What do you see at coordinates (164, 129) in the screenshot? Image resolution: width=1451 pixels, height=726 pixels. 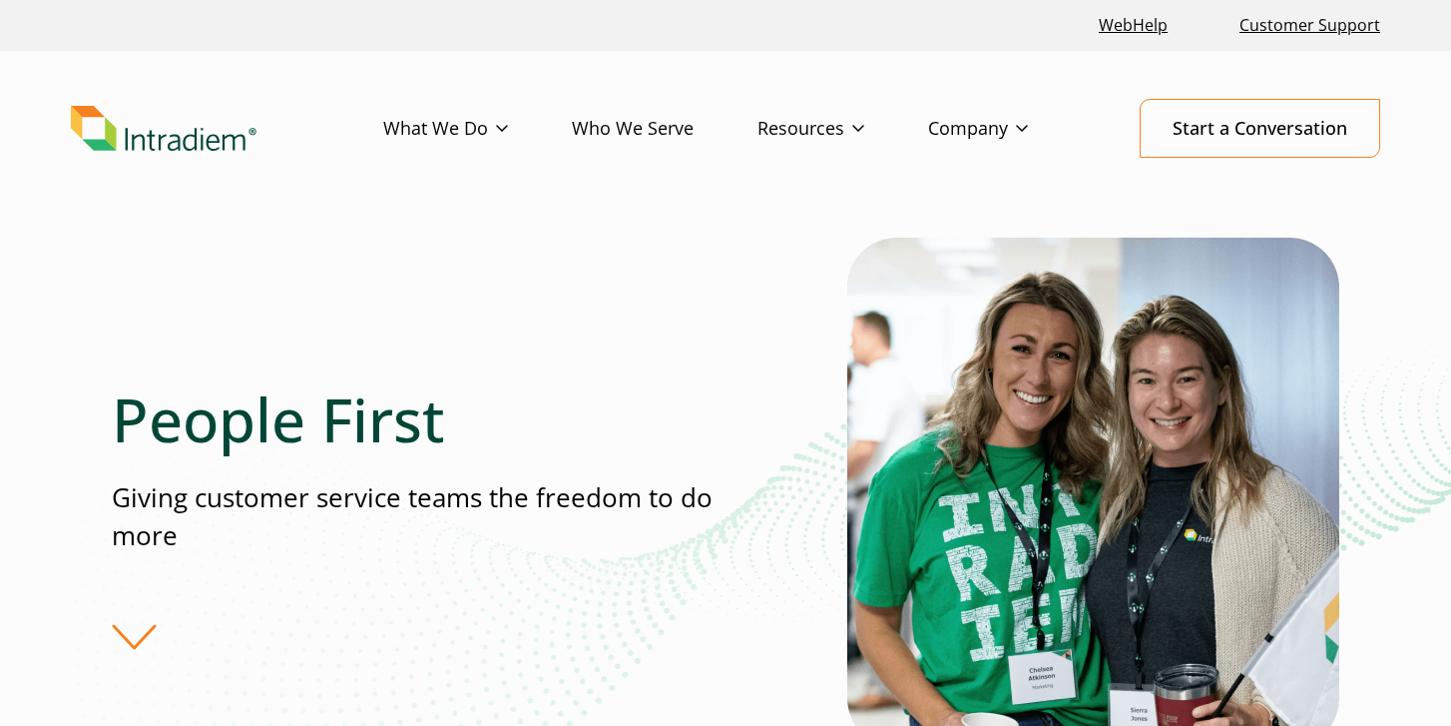 I see `img: Intradiem` at bounding box center [164, 129].